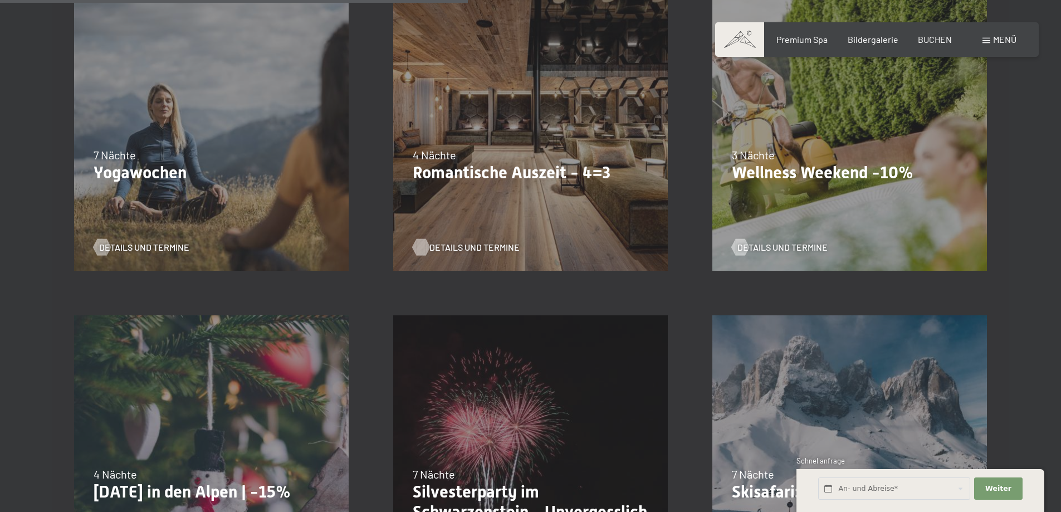 The width and height of the screenshot is (1061, 512). Describe the element at coordinates (820, 461) in the screenshot. I see `span: Schnellanfrage` at that location.